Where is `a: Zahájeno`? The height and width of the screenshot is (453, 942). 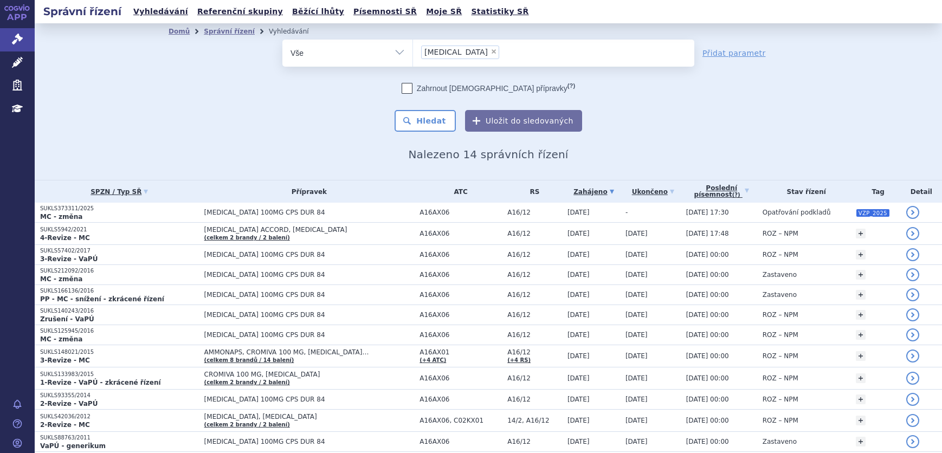 a: Zahájeno is located at coordinates (593, 192).